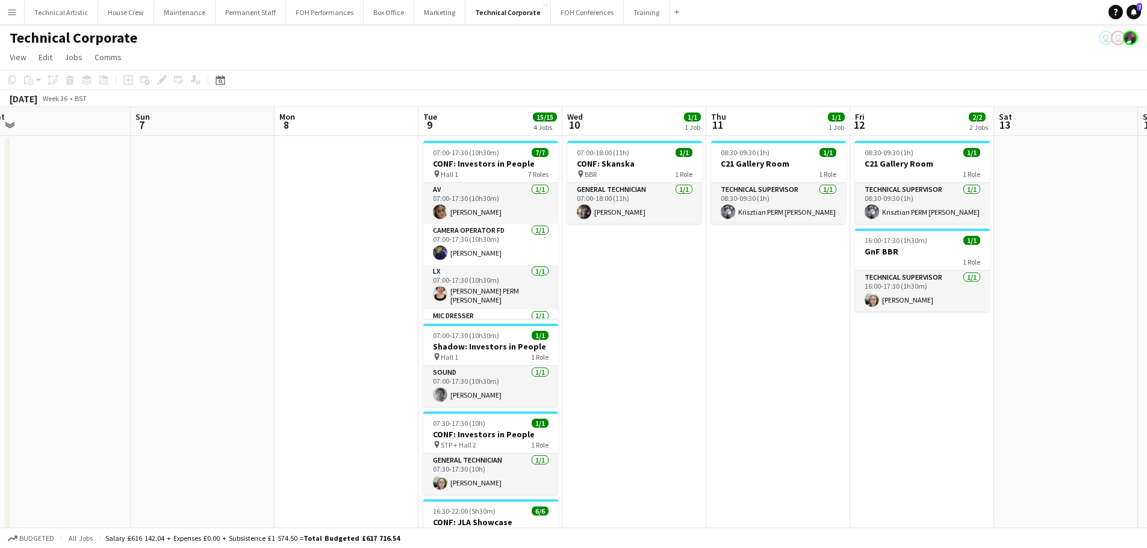 The height and width of the screenshot is (548, 1147). Describe the element at coordinates (31, 539) in the screenshot. I see `button: Budgeted` at that location.